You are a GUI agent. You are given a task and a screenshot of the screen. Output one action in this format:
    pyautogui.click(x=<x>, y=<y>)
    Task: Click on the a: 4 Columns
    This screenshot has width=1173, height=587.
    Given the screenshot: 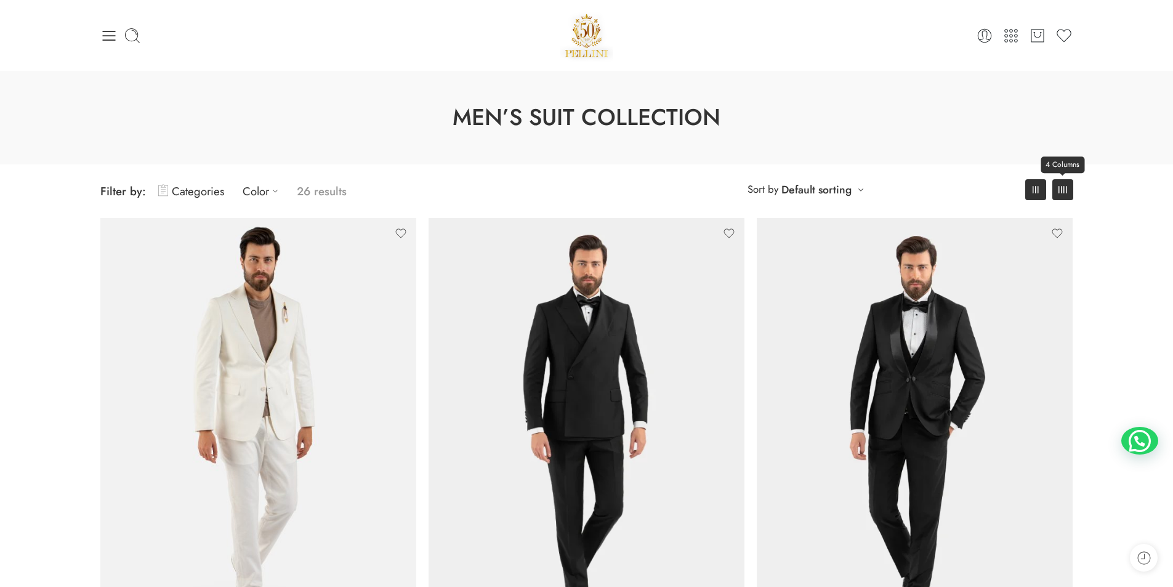 What is the action you would take?
    pyautogui.click(x=1063, y=190)
    